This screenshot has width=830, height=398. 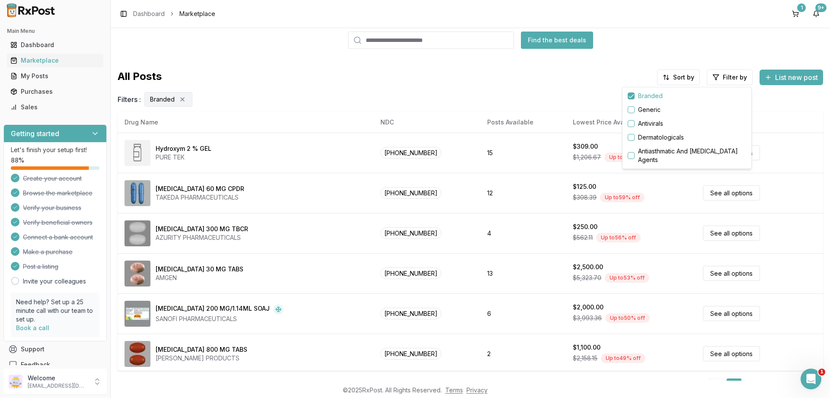 I want to click on label: Branded, so click(x=650, y=96).